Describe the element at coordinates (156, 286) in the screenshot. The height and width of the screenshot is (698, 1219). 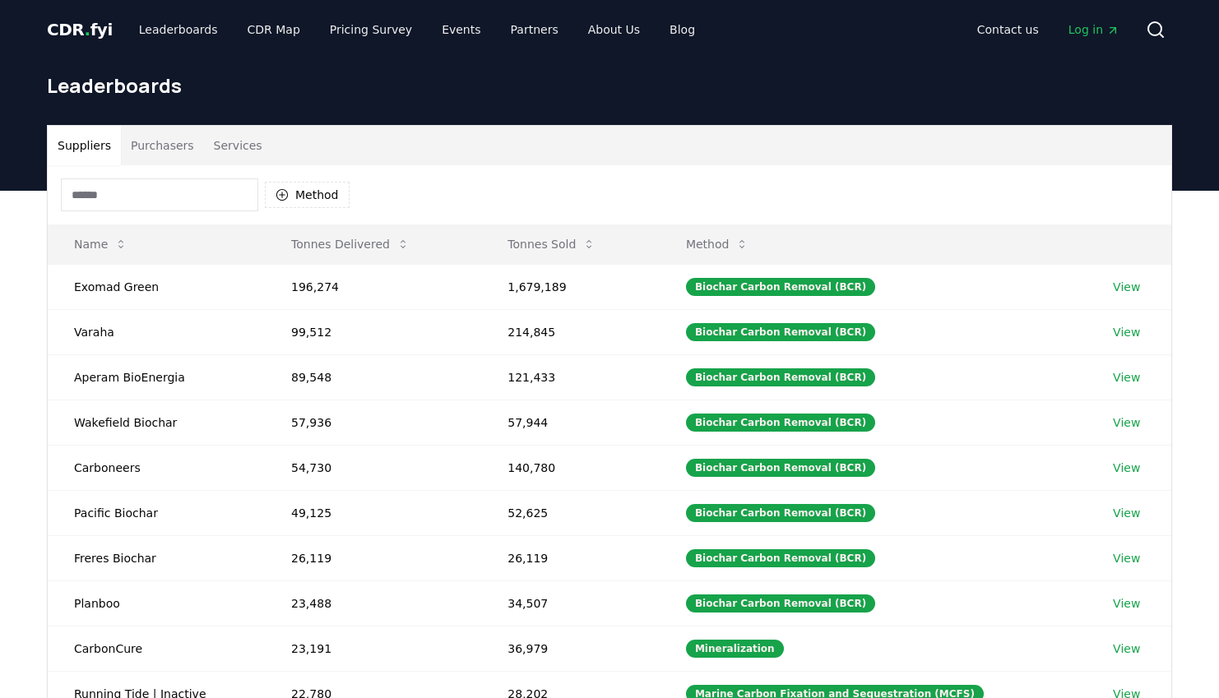
I see `td: Exomad Green` at that location.